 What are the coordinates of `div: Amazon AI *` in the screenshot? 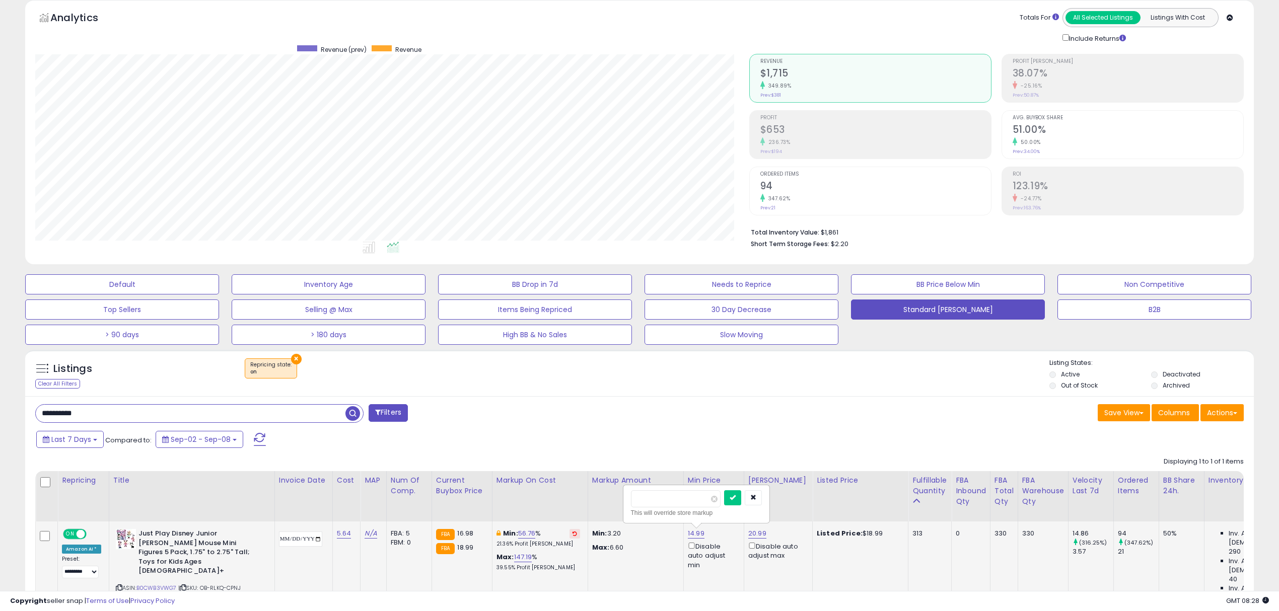 It's located at (82, 549).